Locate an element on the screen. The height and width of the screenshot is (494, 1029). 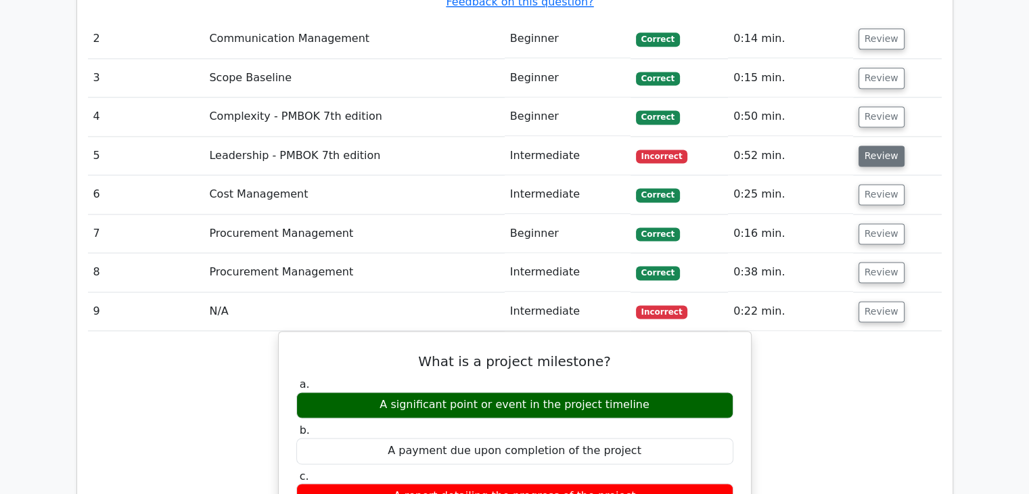
td: 0:14 min. is located at coordinates (791, 39).